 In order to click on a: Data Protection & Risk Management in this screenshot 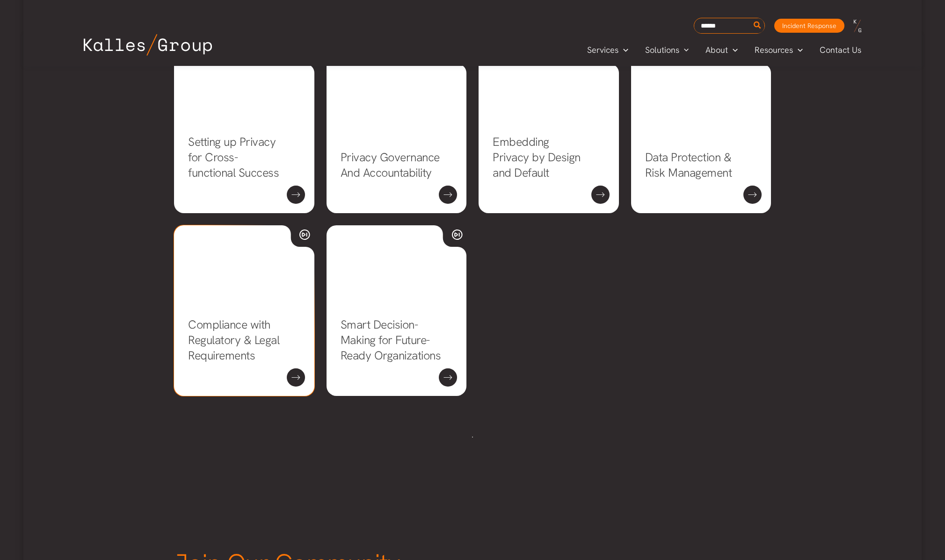, I will do `click(689, 165)`.